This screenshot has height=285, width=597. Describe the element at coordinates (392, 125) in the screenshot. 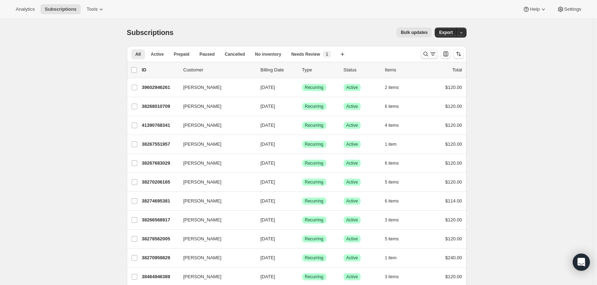

I see `span: 4 items` at that location.